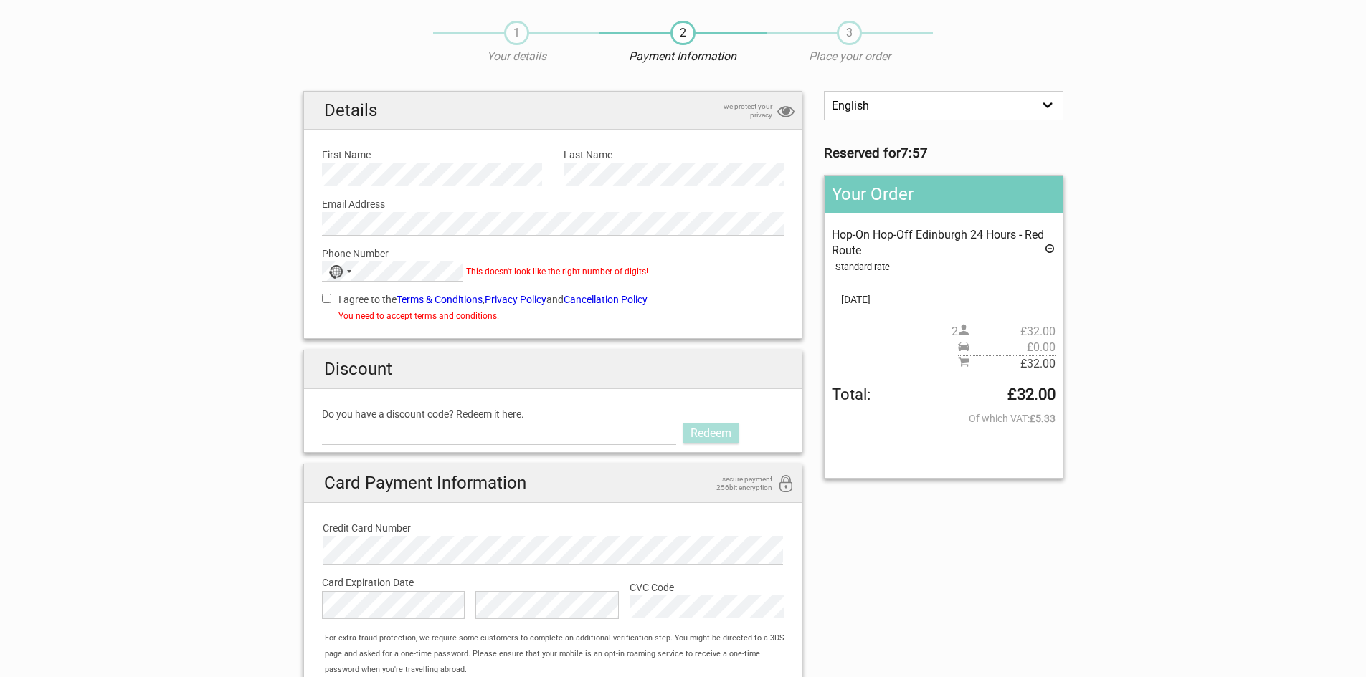 The height and width of the screenshot is (677, 1366). What do you see at coordinates (706, 588) in the screenshot?
I see `label: CVC Code` at bounding box center [706, 588].